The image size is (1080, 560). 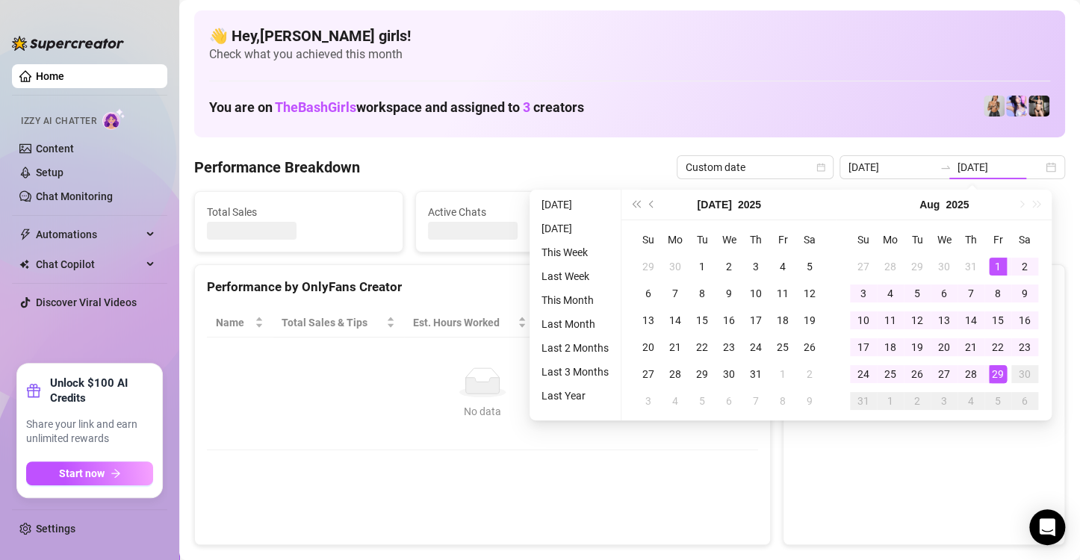 I want to click on a: Content, so click(x=55, y=149).